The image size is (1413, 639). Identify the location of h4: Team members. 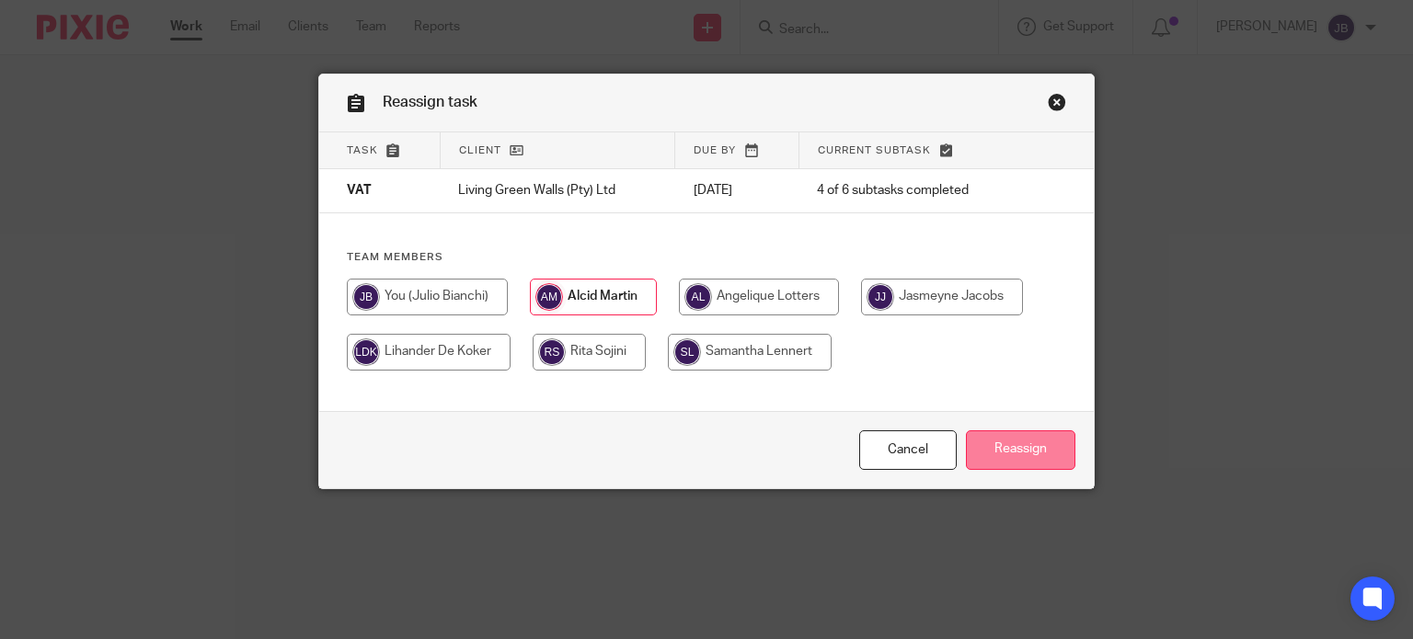
(707, 258).